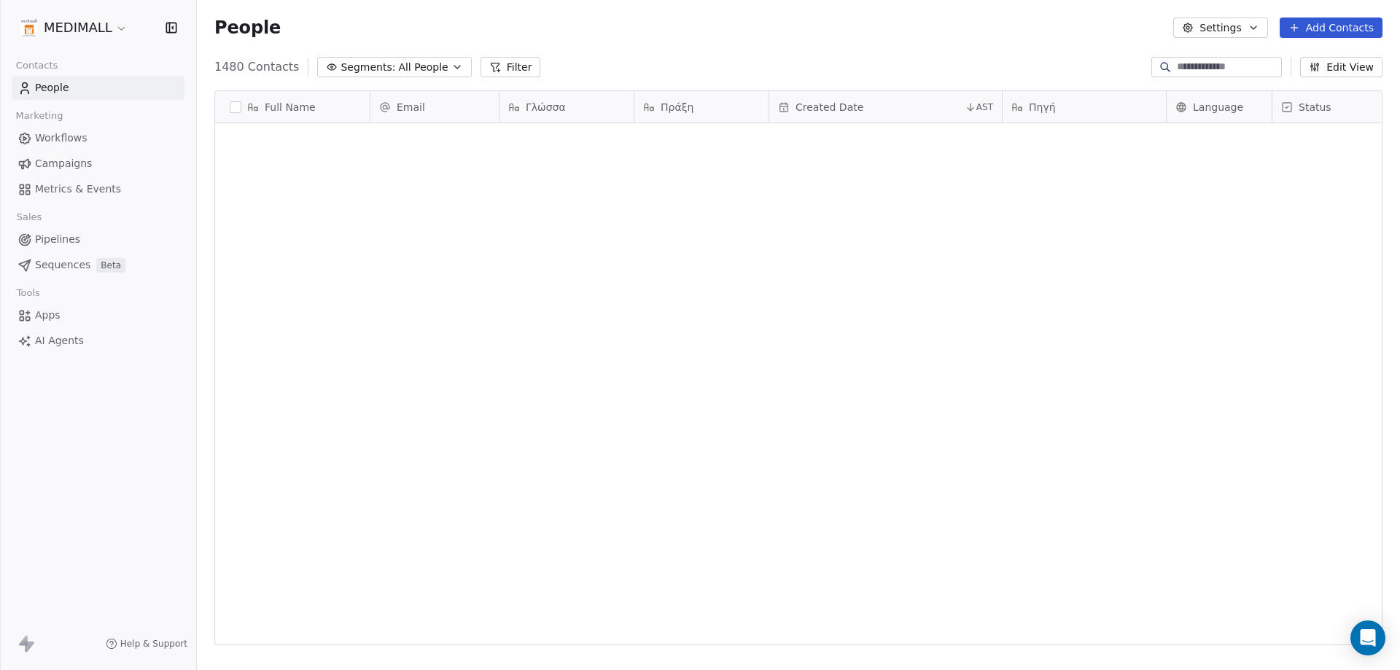 The image size is (1400, 670). What do you see at coordinates (98, 163) in the screenshot?
I see `a: Campaigns` at bounding box center [98, 163].